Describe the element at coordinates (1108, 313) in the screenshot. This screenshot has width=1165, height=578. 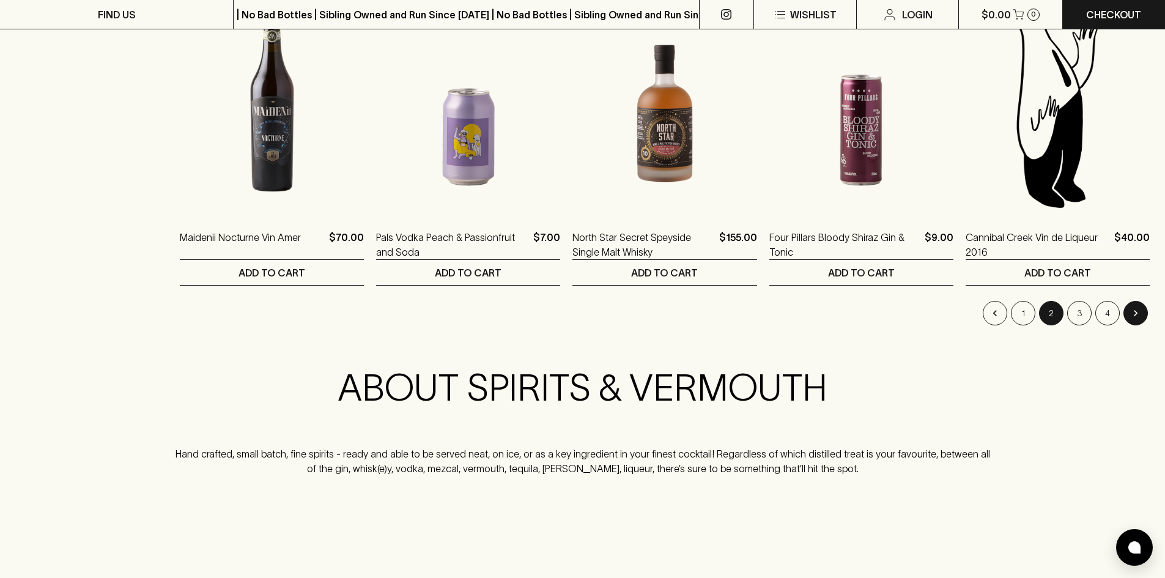
I see `button: Go to page 4` at that location.